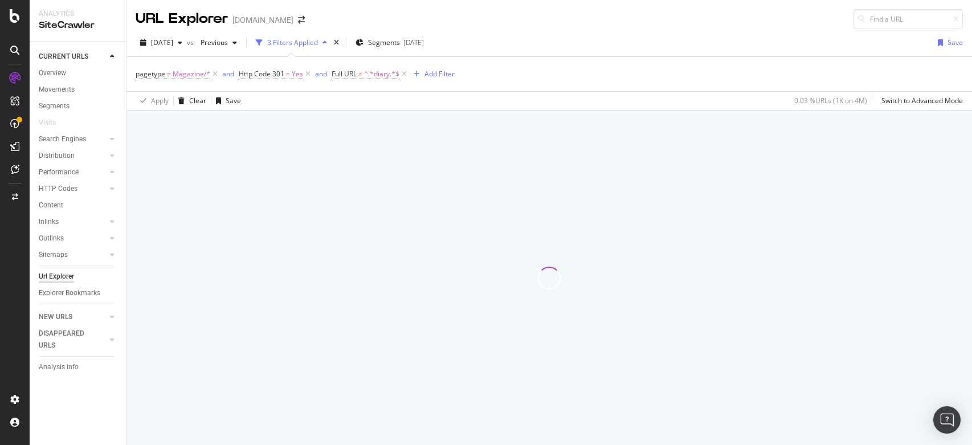  I want to click on span: Full URL, so click(344, 74).